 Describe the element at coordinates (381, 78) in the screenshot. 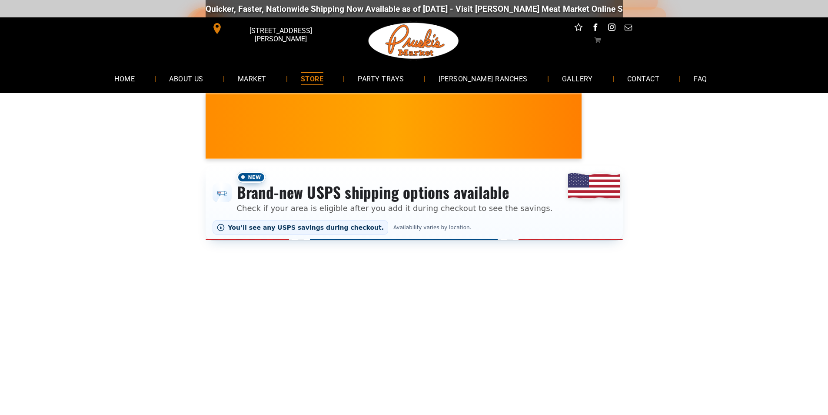

I see `a: PARTY TRAYS` at that location.